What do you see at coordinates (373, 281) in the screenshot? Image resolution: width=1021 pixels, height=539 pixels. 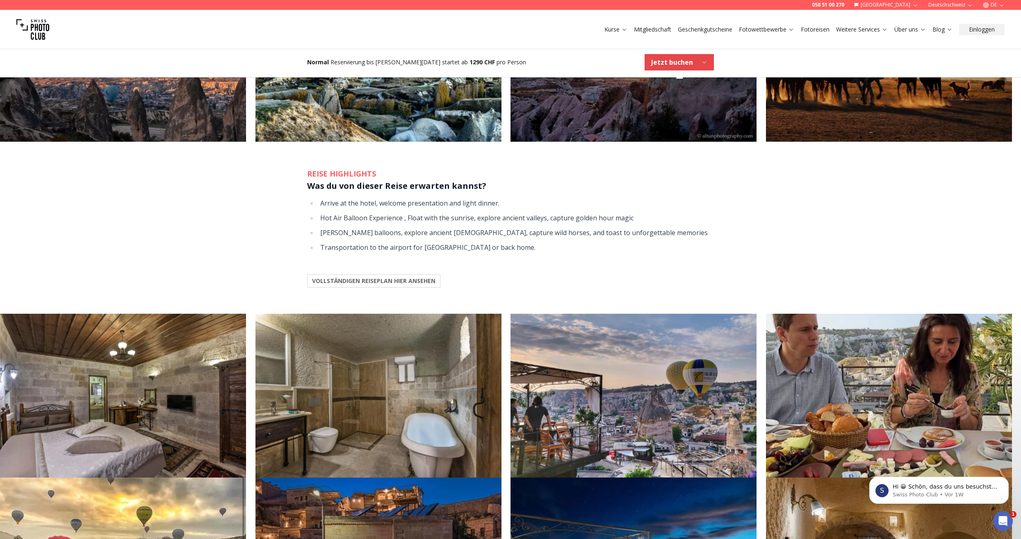 I see `button: VOLLSTÄNDIGEN REISEPLAN HIER ANSEHEN` at bounding box center [373, 281].